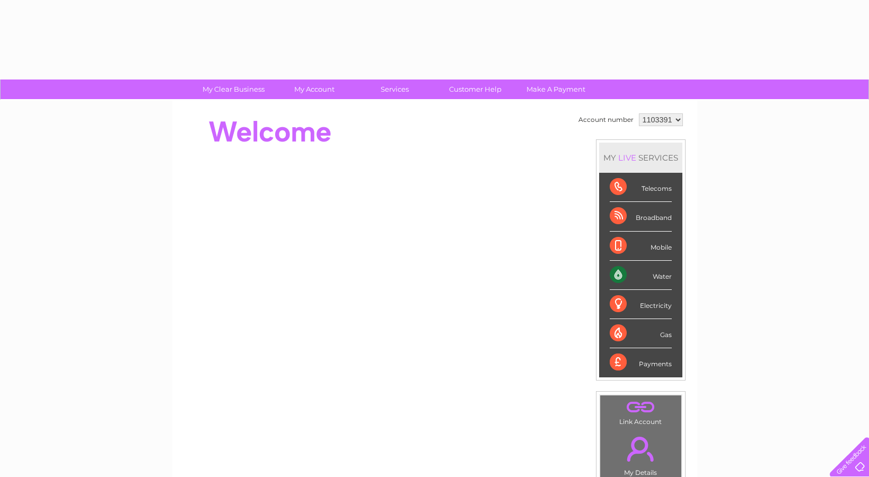 The width and height of the screenshot is (869, 477). Describe the element at coordinates (314, 89) in the screenshot. I see `a: My Account` at that location.